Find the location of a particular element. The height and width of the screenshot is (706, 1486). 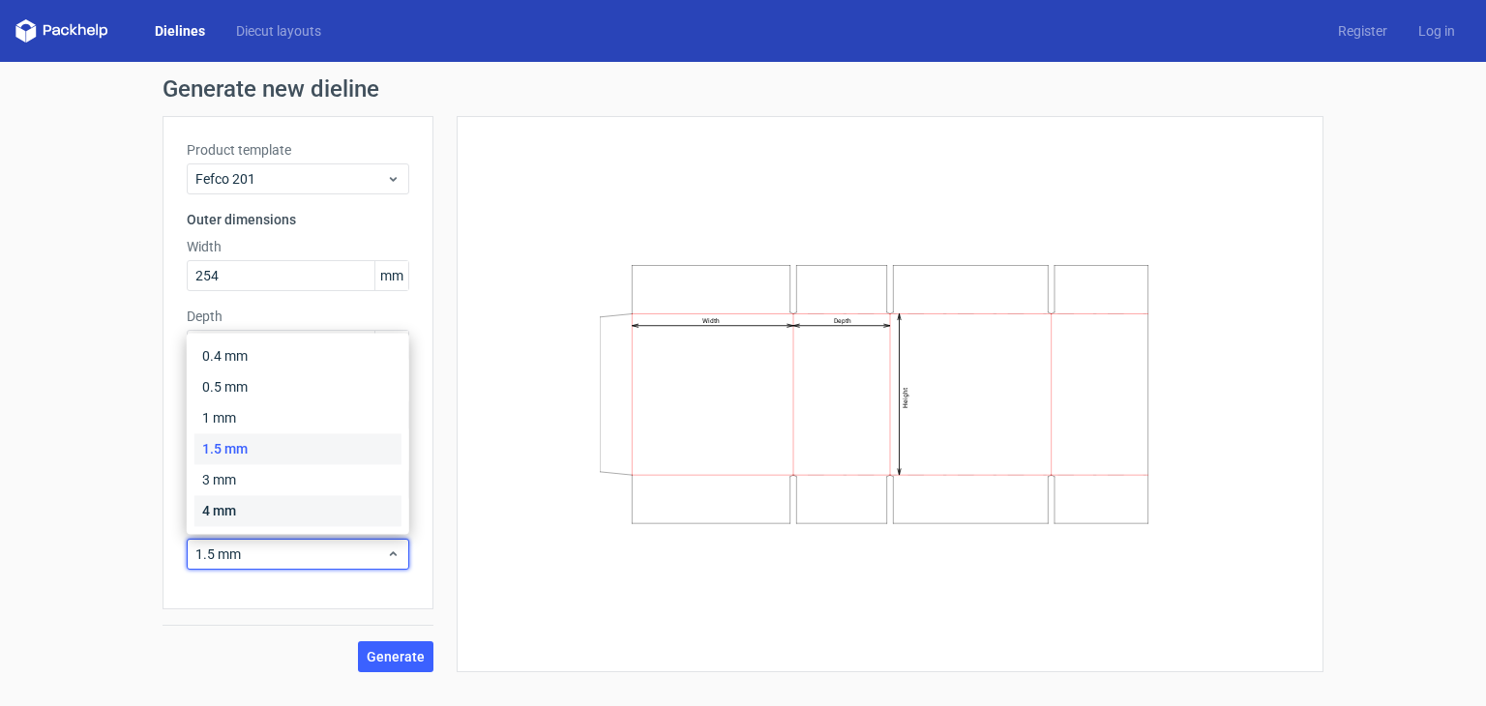

div: 1 mm is located at coordinates (298, 418).